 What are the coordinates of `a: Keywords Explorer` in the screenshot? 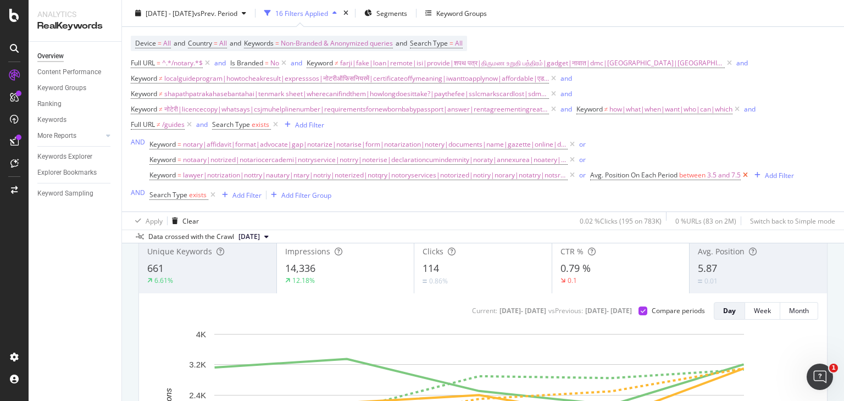 It's located at (75, 157).